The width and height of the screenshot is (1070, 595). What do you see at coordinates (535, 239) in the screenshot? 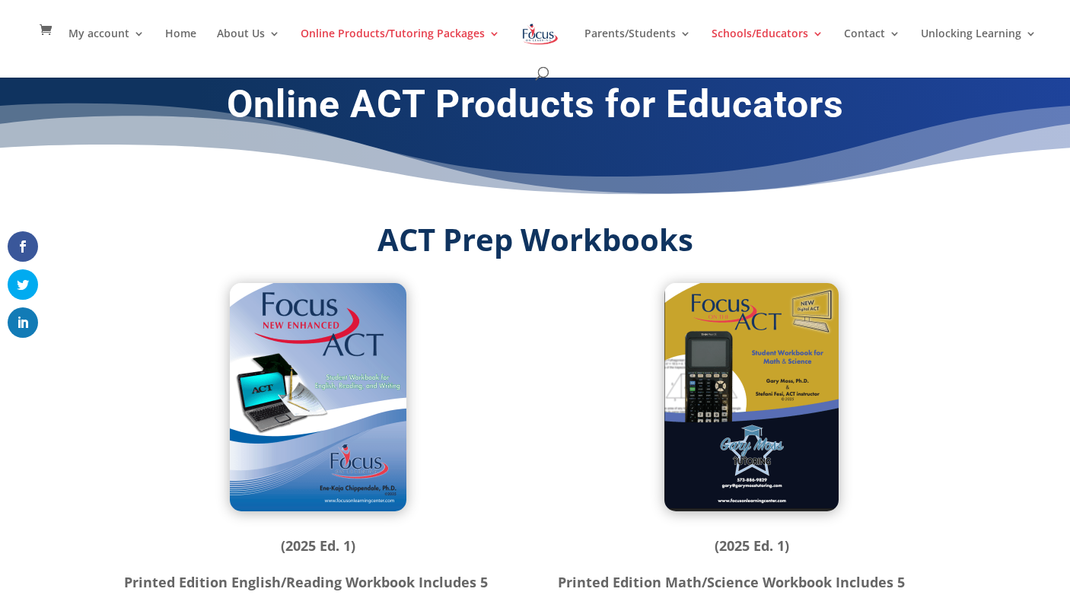
I see `strong: ACT Prep Workbooks` at bounding box center [535, 239].